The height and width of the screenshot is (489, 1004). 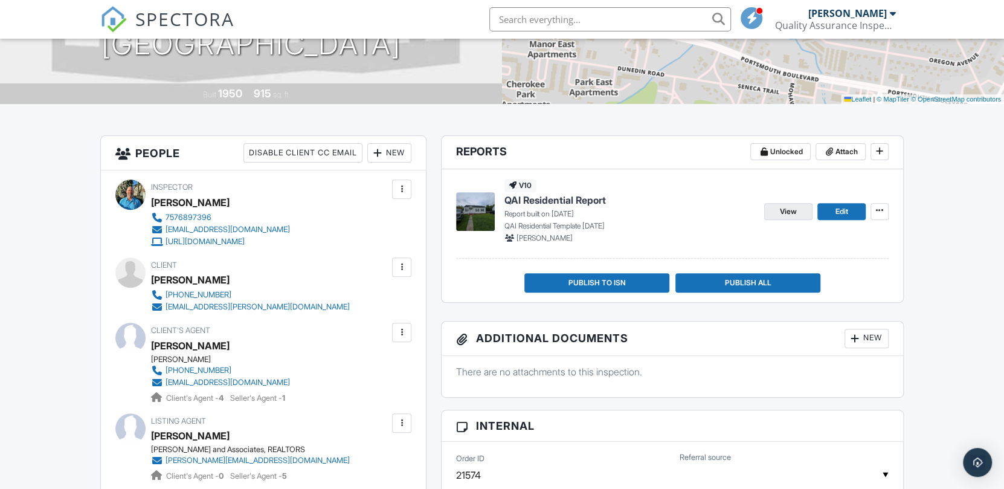 I want to click on div: 1950, so click(x=230, y=93).